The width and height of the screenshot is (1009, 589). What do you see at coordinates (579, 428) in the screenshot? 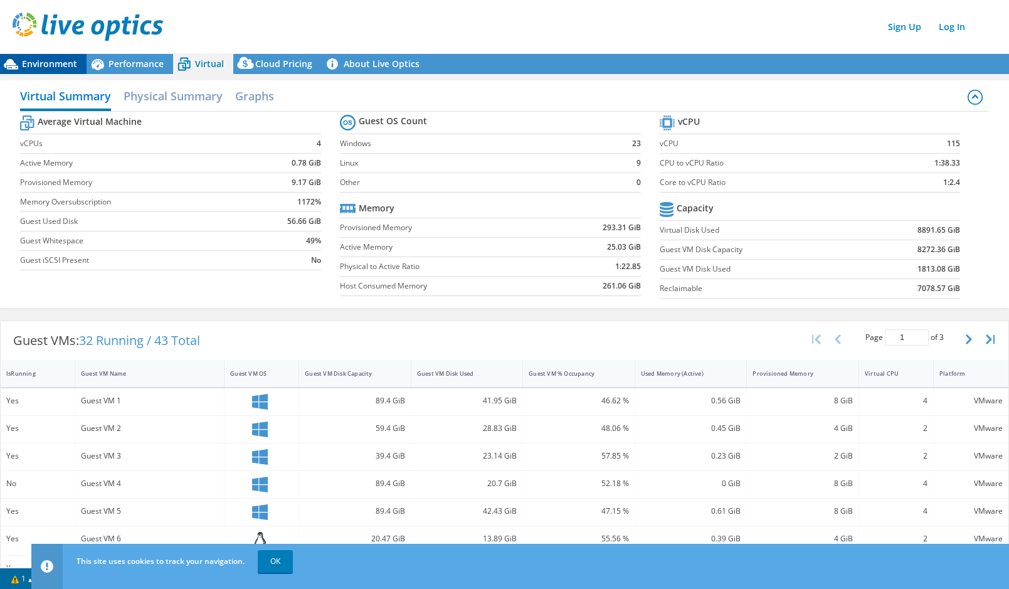
I see `div: 48.06 %` at bounding box center [579, 428].